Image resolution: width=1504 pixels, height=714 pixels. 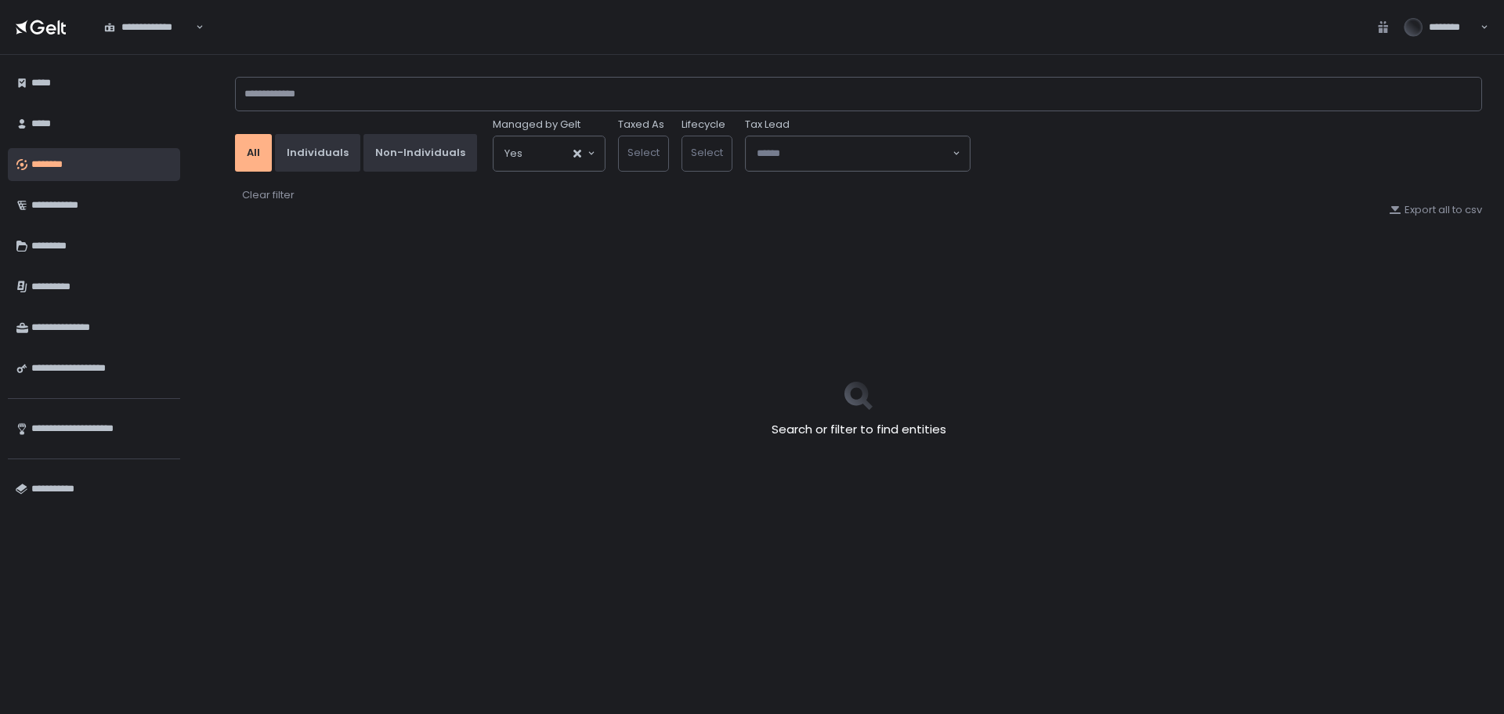 I want to click on div: Export all to csv, so click(x=1435, y=210).